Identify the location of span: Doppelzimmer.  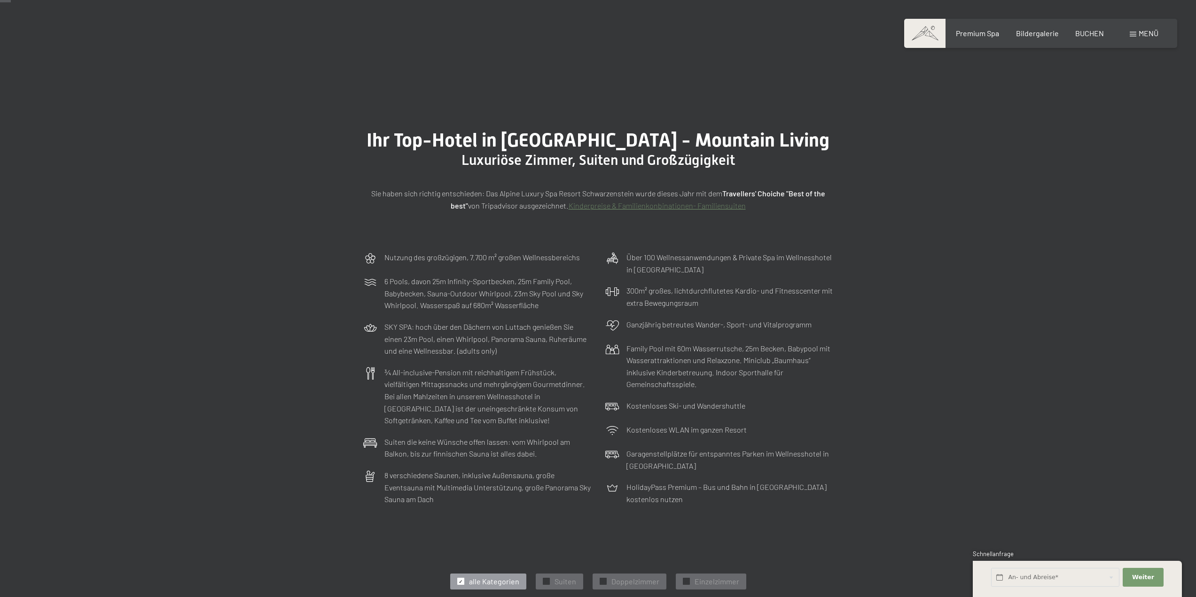
(635, 582).